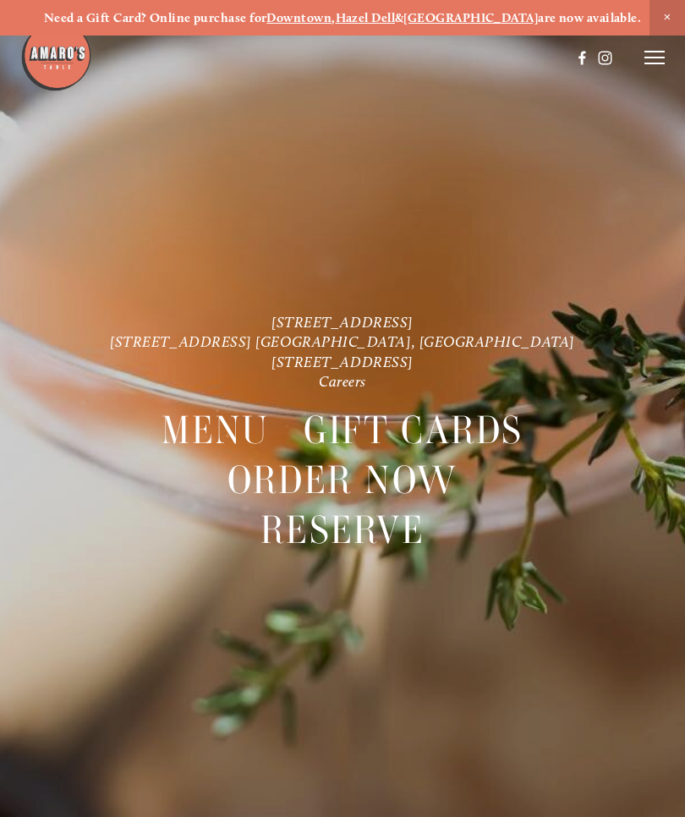 This screenshot has width=685, height=817. I want to click on span: Order Now, so click(343, 481).